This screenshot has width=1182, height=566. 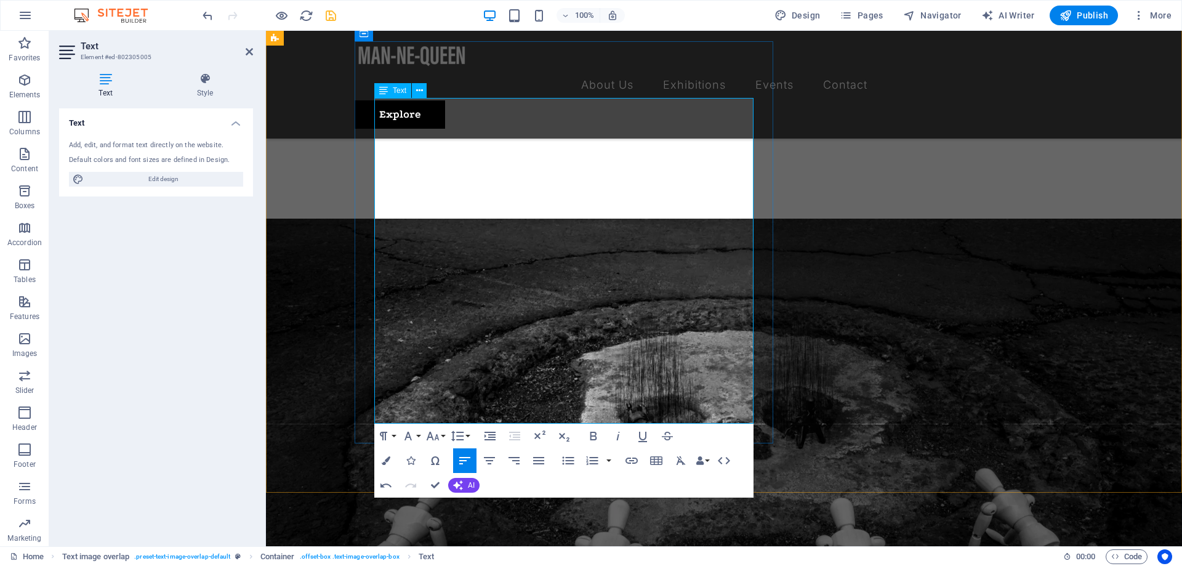 I want to click on i: On resize automatically adjust zoom level to fit chosen device., so click(x=612, y=15).